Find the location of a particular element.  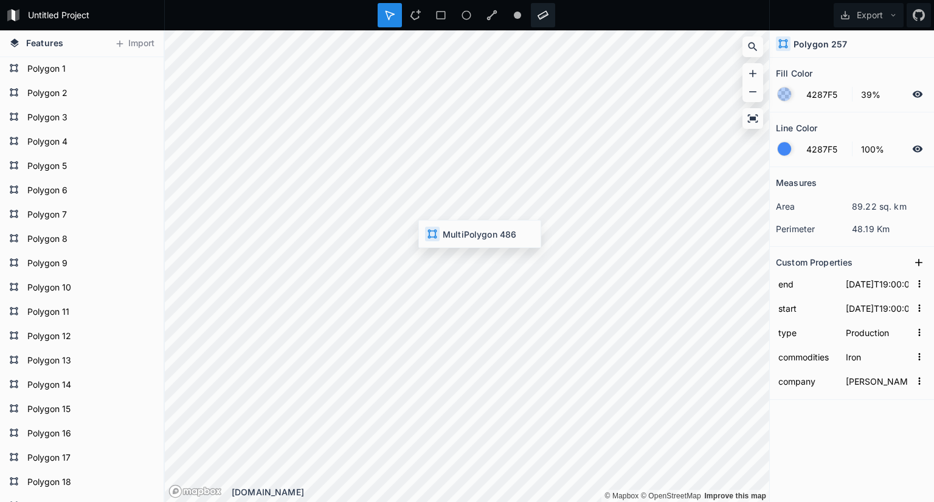

a: Mapbox logo is located at coordinates (195, 491).